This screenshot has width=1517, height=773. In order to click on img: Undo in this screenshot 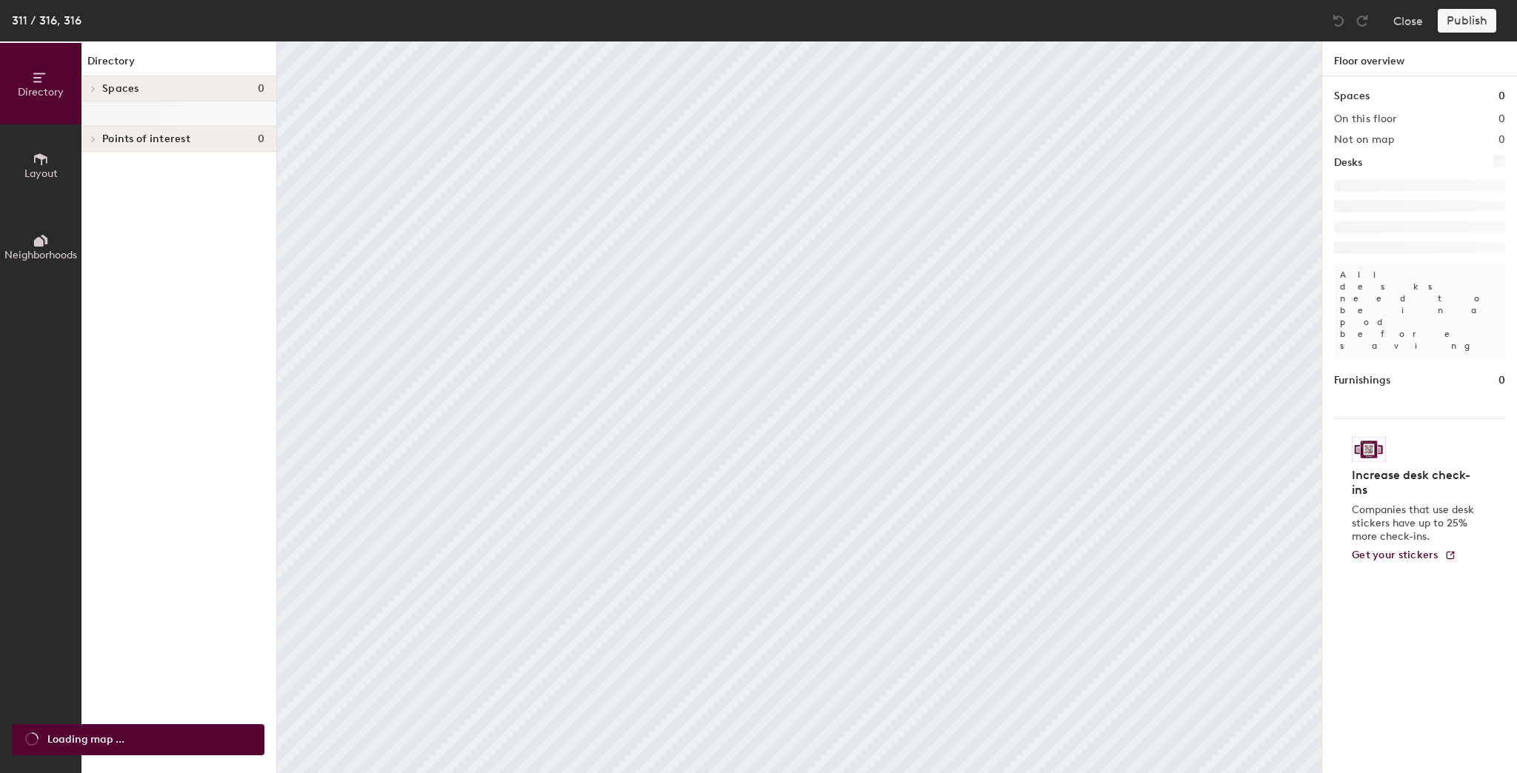, I will do `click(1339, 21)`.